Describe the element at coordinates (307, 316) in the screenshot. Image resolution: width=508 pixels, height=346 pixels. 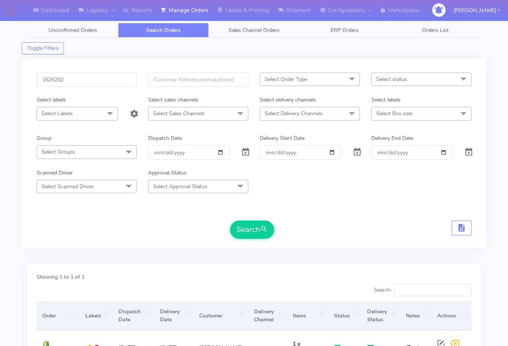
I see `th: Items: activate to sort column ascending` at that location.